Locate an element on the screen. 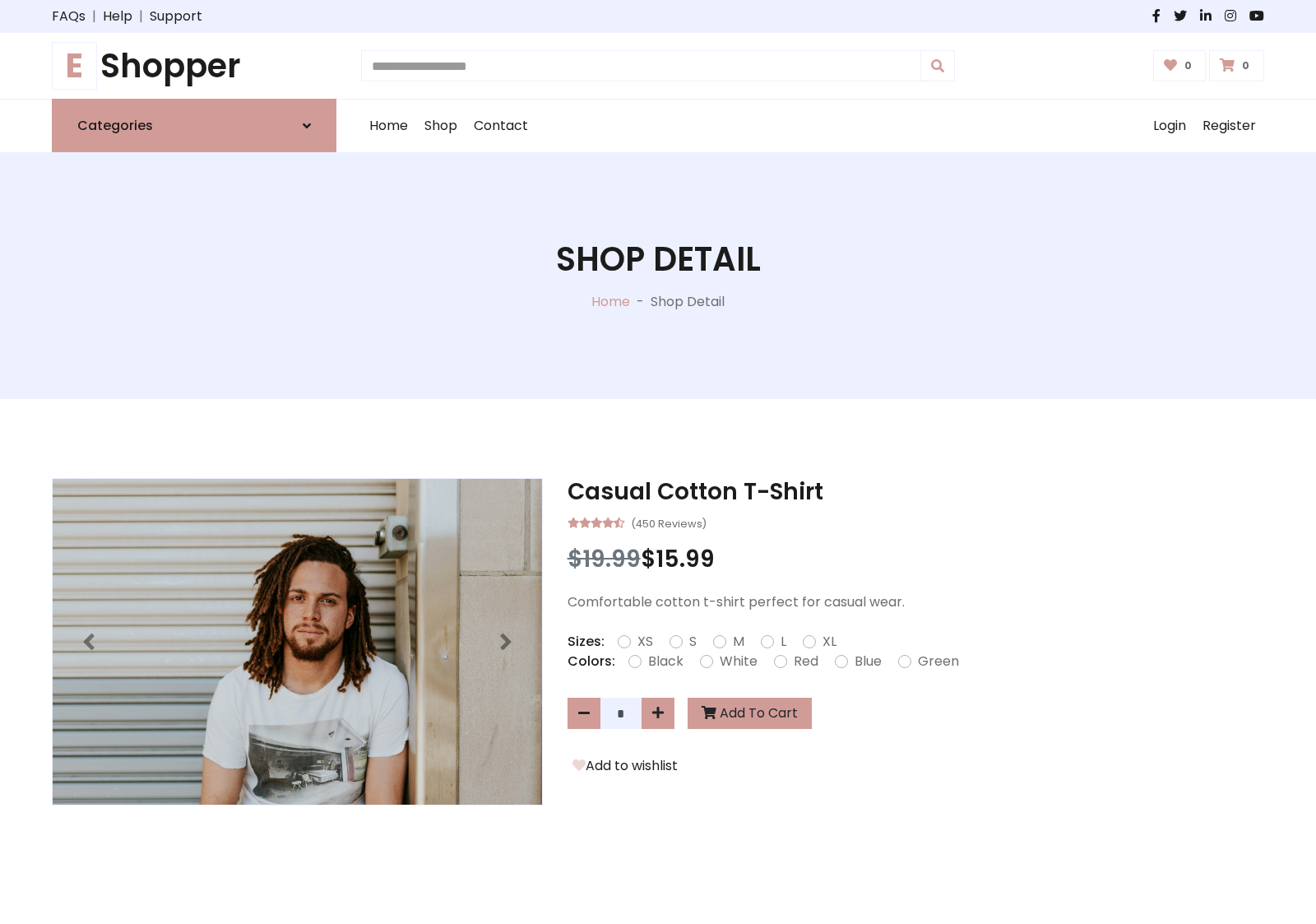 The width and height of the screenshot is (1316, 924). label: XS is located at coordinates (645, 641).